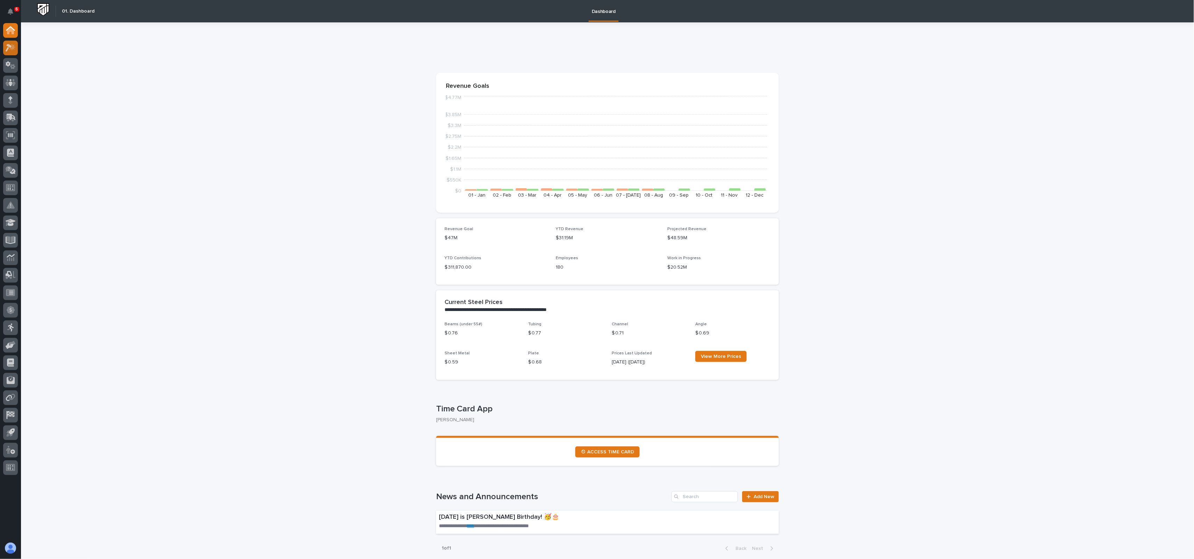  What do you see at coordinates (649, 333) in the screenshot?
I see `p: $ 0.71` at bounding box center [649, 333].